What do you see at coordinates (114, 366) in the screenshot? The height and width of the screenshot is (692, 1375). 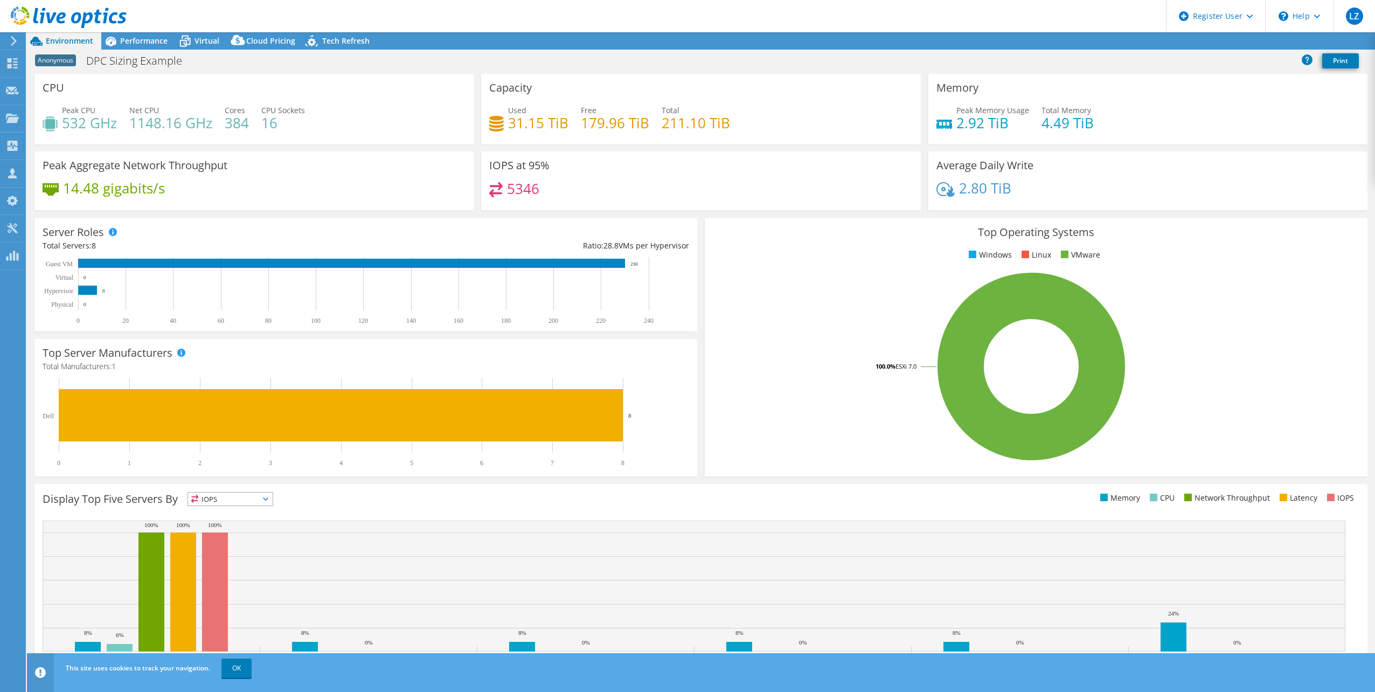 I see `span: 1` at bounding box center [114, 366].